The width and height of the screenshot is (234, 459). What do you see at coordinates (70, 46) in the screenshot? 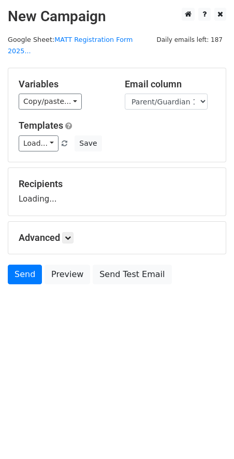
I see `small: Google Sheet:` at bounding box center [70, 46].